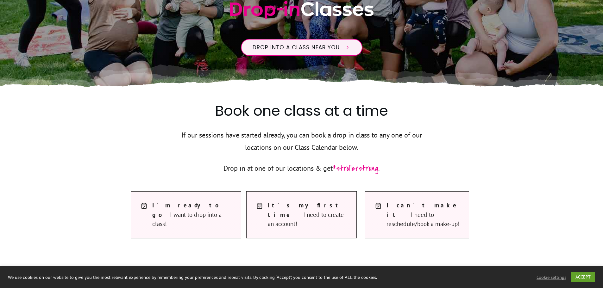 This screenshot has height=288, width=603. I want to click on span: Drop in at one of our locations & get, so click(278, 168).